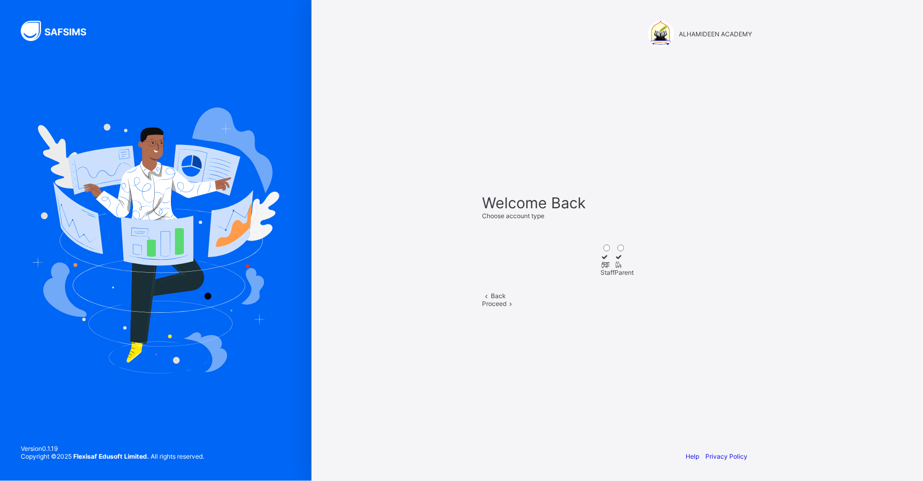  I want to click on img: Hero Image, so click(156, 241).